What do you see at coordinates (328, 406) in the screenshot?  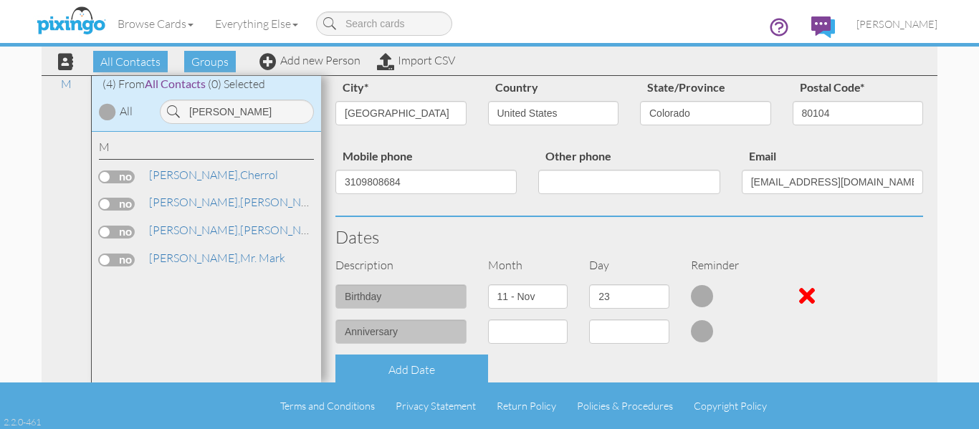 I see `a: Terms and Conditions` at bounding box center [328, 406].